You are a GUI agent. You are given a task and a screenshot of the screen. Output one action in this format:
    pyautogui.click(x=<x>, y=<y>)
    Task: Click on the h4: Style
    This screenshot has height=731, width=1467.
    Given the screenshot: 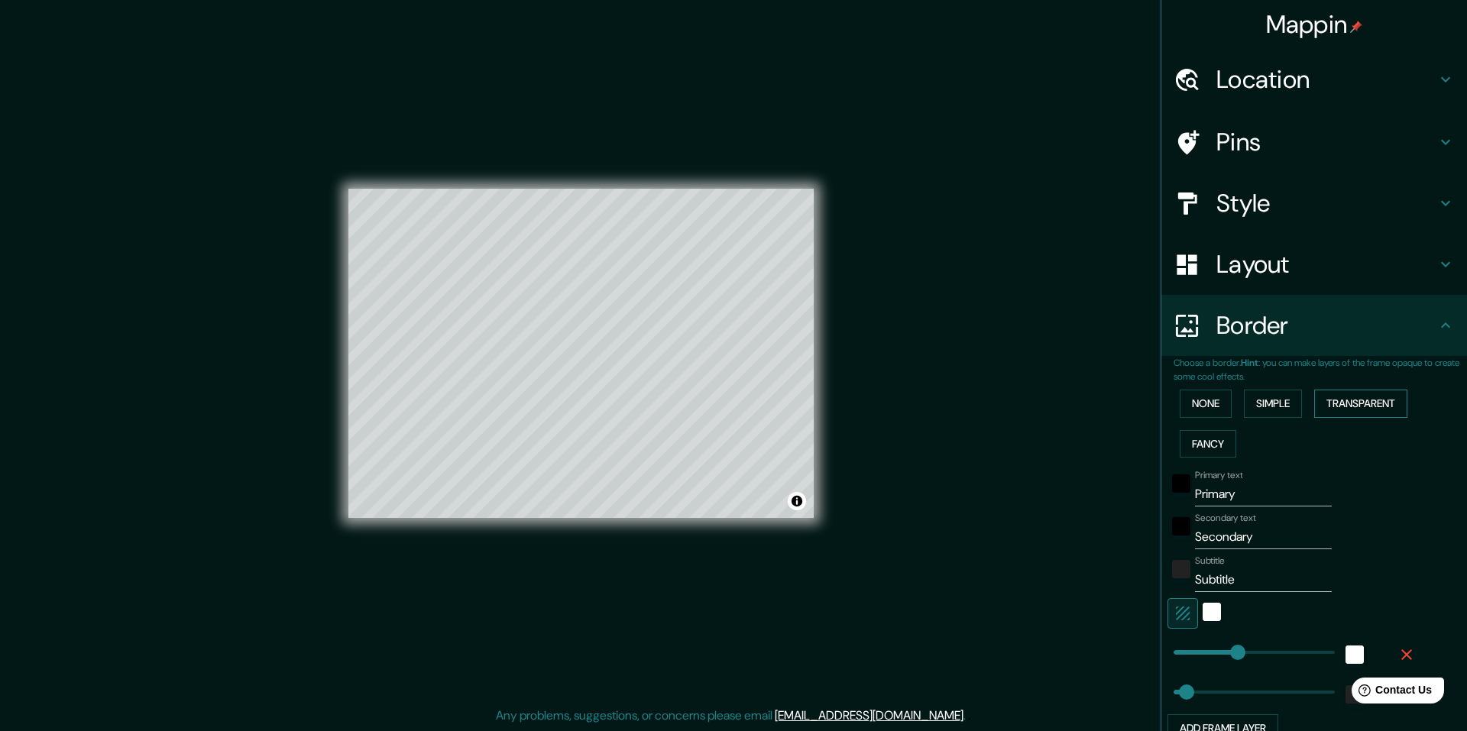 What is the action you would take?
    pyautogui.click(x=1326, y=203)
    